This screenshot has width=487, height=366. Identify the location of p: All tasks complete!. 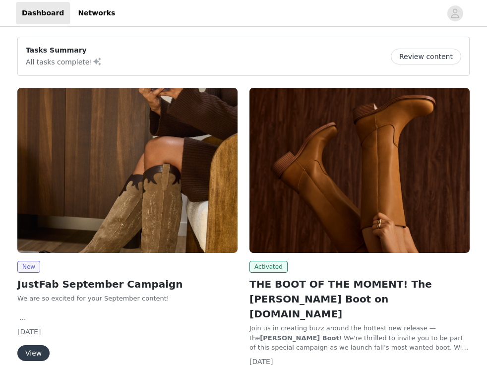
(64, 61).